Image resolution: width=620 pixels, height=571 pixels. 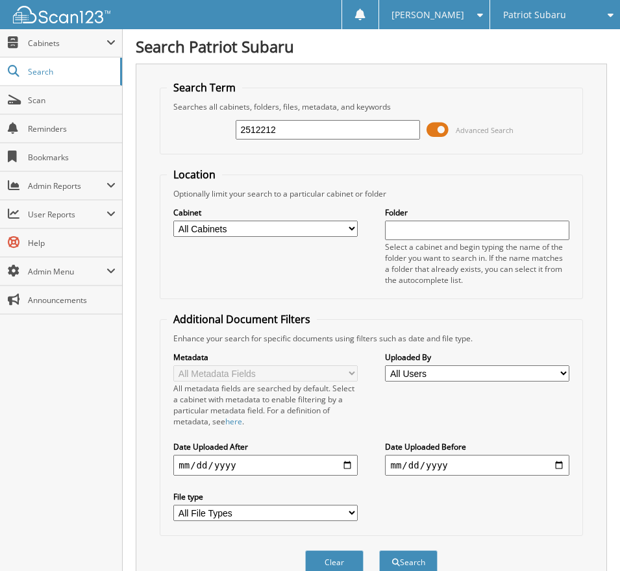 I want to click on div: Select a cabinet and begin typing the name of the folder you want to search in. If the name match..., so click(x=476, y=263).